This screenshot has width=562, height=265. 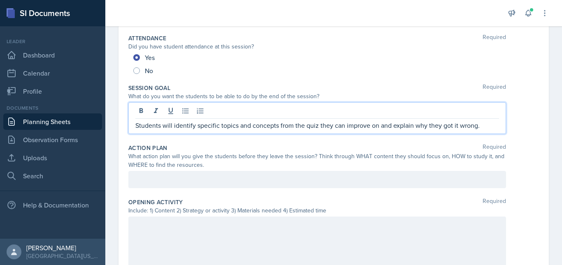 I want to click on p: Students will identify specific topics and concepts from the quiz they can improve on and explain..., so click(x=317, y=125).